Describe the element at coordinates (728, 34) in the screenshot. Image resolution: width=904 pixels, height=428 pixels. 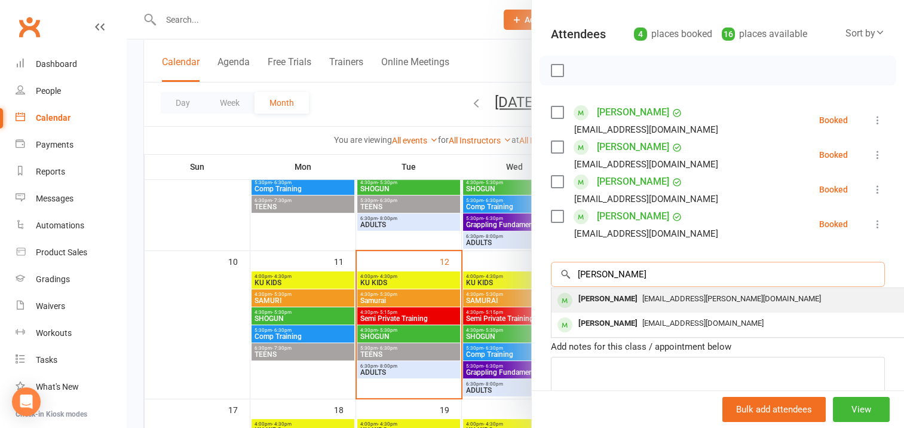
I see `div: 16` at that location.